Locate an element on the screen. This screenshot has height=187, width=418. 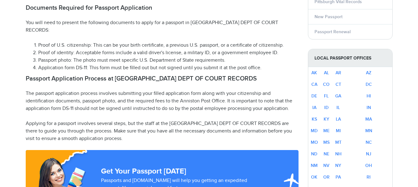
a: DC is located at coordinates (369, 84).